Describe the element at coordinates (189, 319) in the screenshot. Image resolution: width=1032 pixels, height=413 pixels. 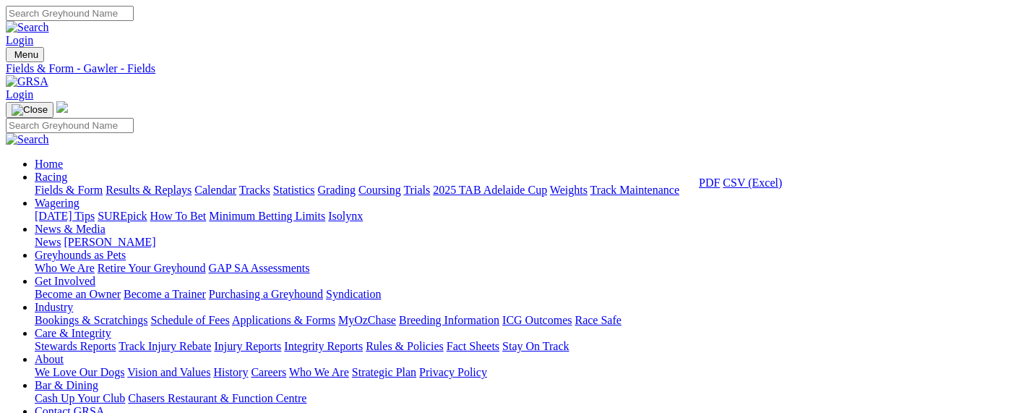
I see `a: Schedule of Fees` at that location.